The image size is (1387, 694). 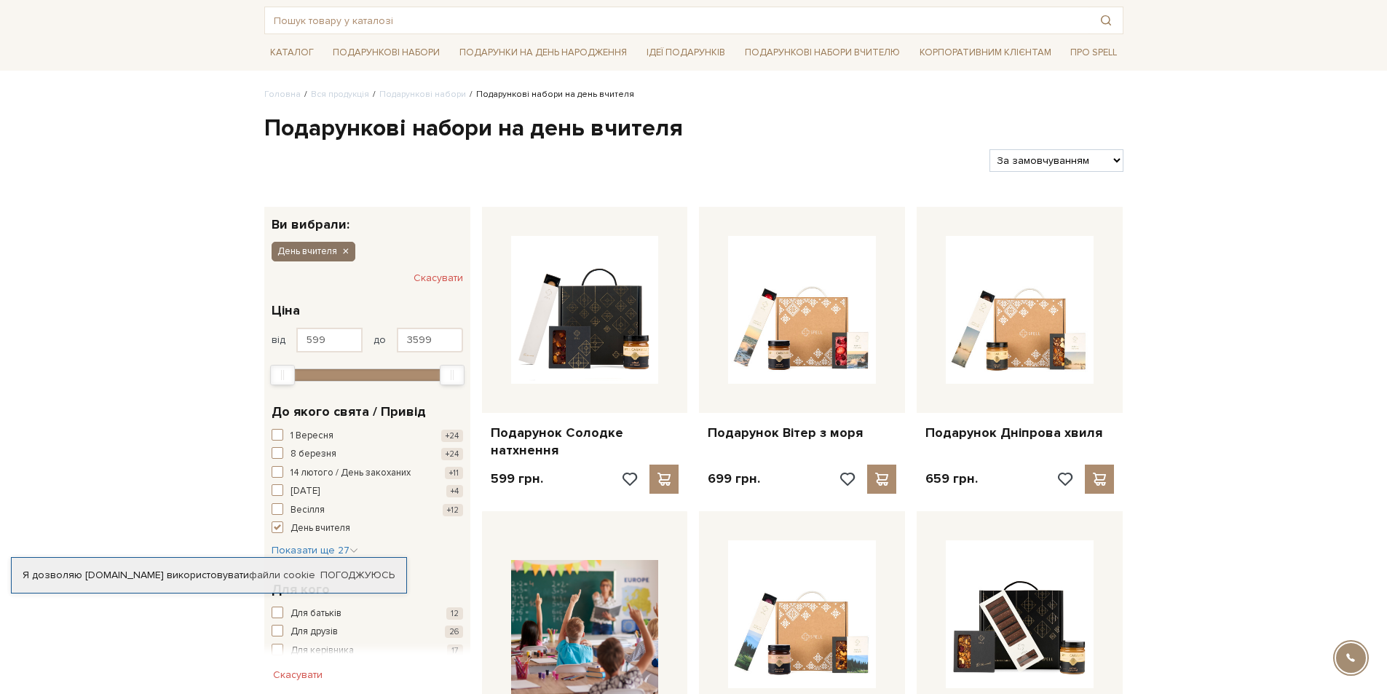 What do you see at coordinates (517, 478) in the screenshot?
I see `p: 599 грн.` at bounding box center [517, 478].